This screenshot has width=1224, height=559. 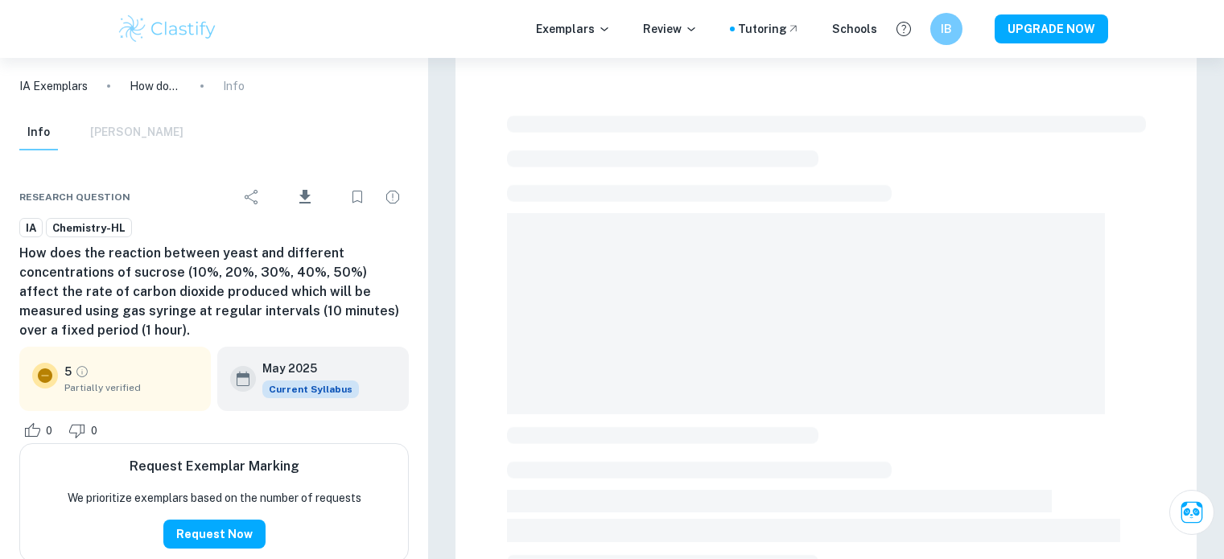 What do you see at coordinates (855, 29) in the screenshot?
I see `div: Schools` at bounding box center [855, 29].